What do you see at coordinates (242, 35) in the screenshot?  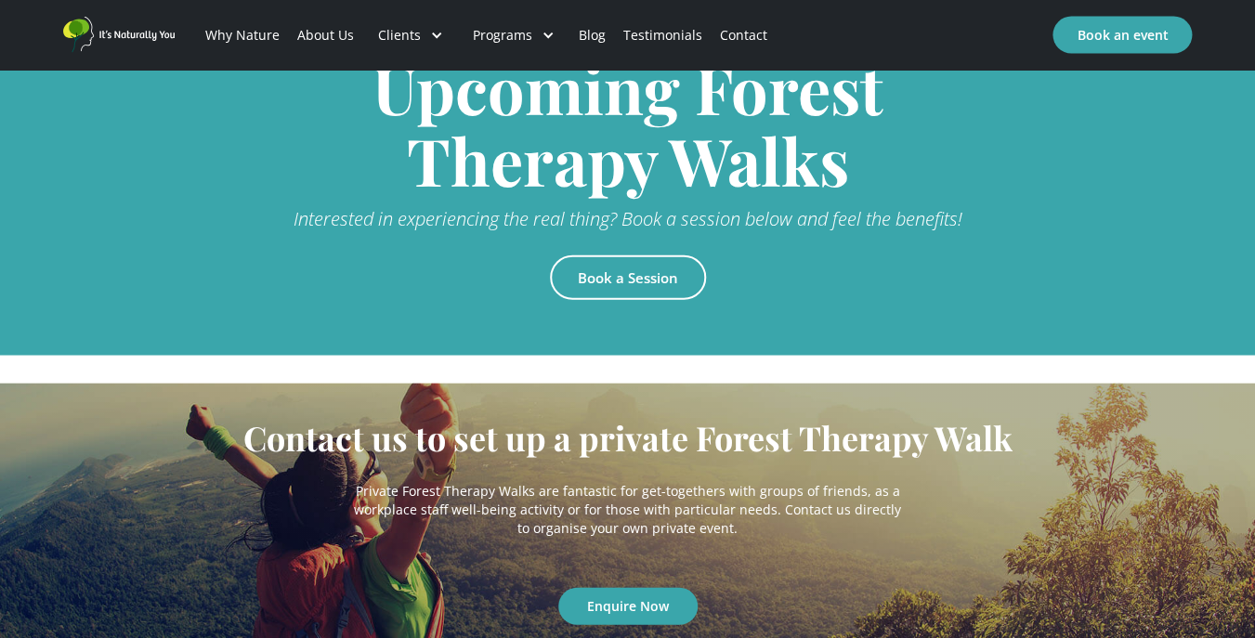 I see `a: Why Nature` at bounding box center [242, 35].